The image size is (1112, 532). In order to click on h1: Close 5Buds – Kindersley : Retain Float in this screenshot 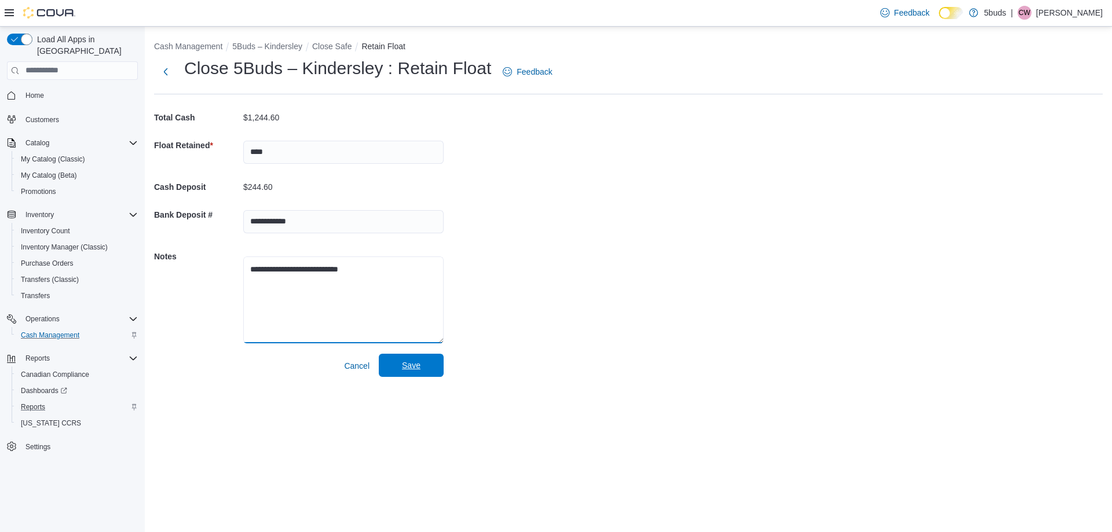, I will do `click(338, 68)`.